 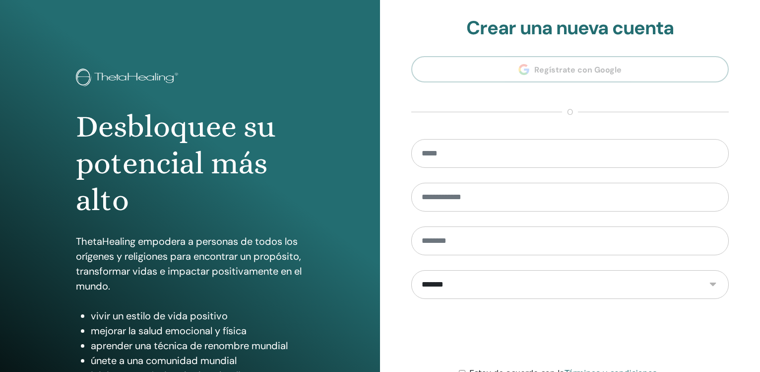 I want to click on span: o, so click(x=570, y=112).